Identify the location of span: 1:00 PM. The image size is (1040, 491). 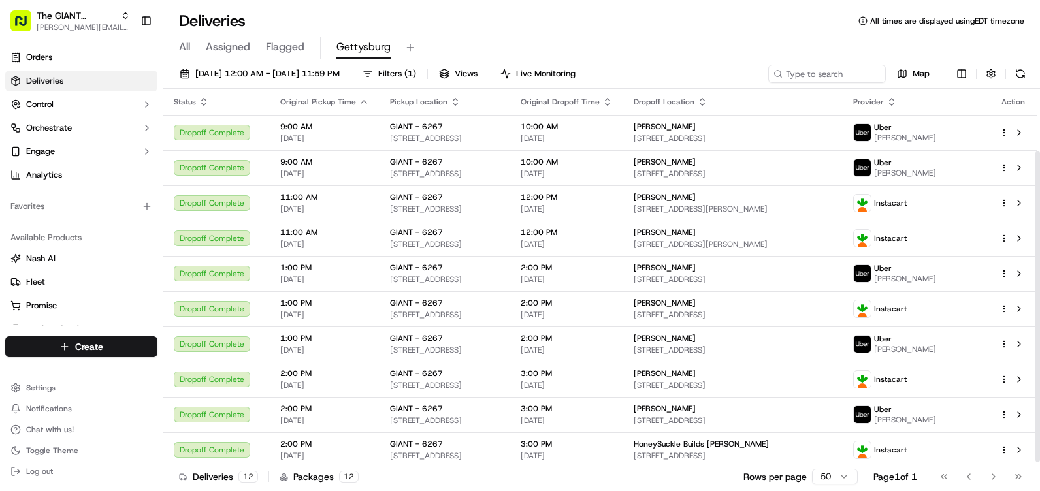
(325, 268).